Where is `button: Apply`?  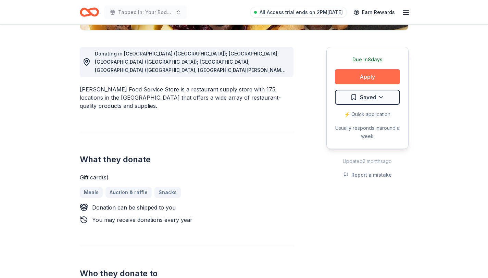 button: Apply is located at coordinates (367, 77).